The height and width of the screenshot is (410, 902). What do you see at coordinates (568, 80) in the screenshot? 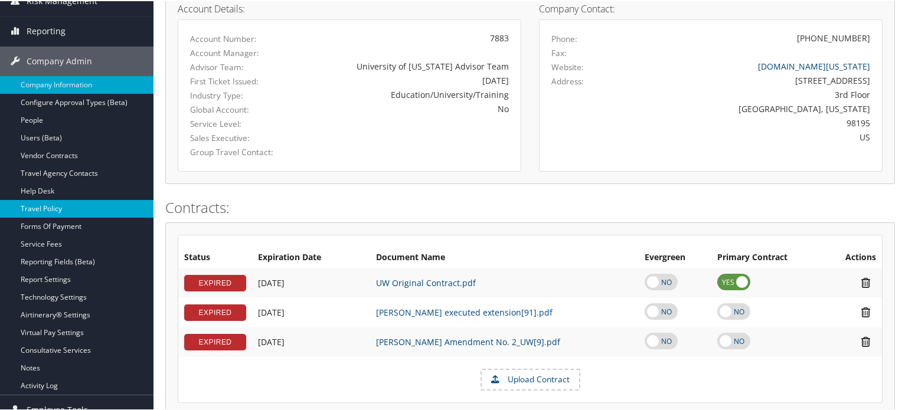
I see `label: Address:` at bounding box center [568, 80].